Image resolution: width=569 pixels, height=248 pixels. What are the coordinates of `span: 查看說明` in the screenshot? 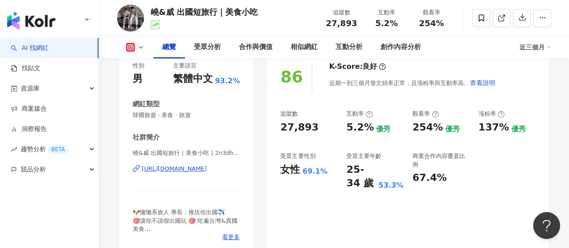 It's located at (482, 83).